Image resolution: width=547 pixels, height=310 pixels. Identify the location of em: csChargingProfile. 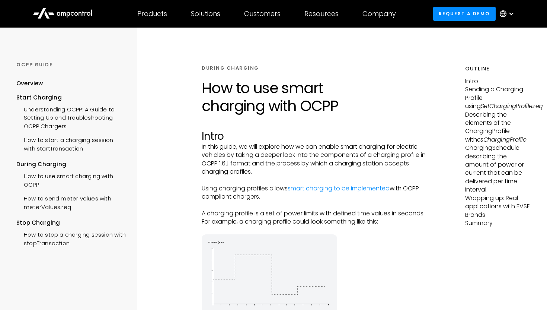
(502, 139).